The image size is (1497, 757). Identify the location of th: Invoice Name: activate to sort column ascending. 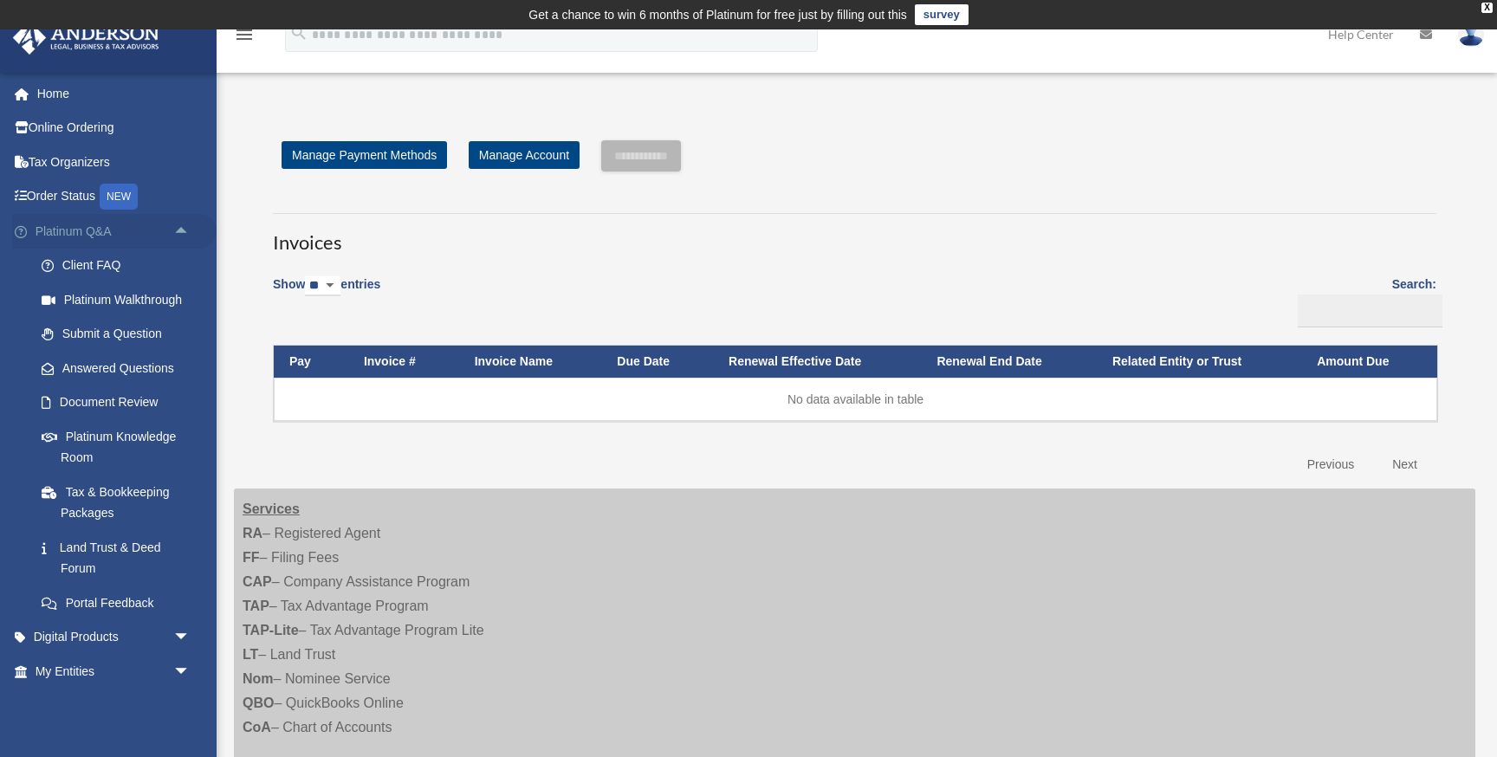
(530, 361).